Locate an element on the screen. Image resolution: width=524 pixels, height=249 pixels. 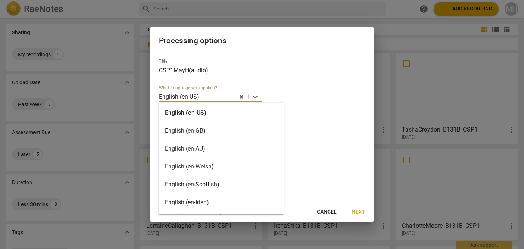
p: English (en-US) is located at coordinates (179, 97).